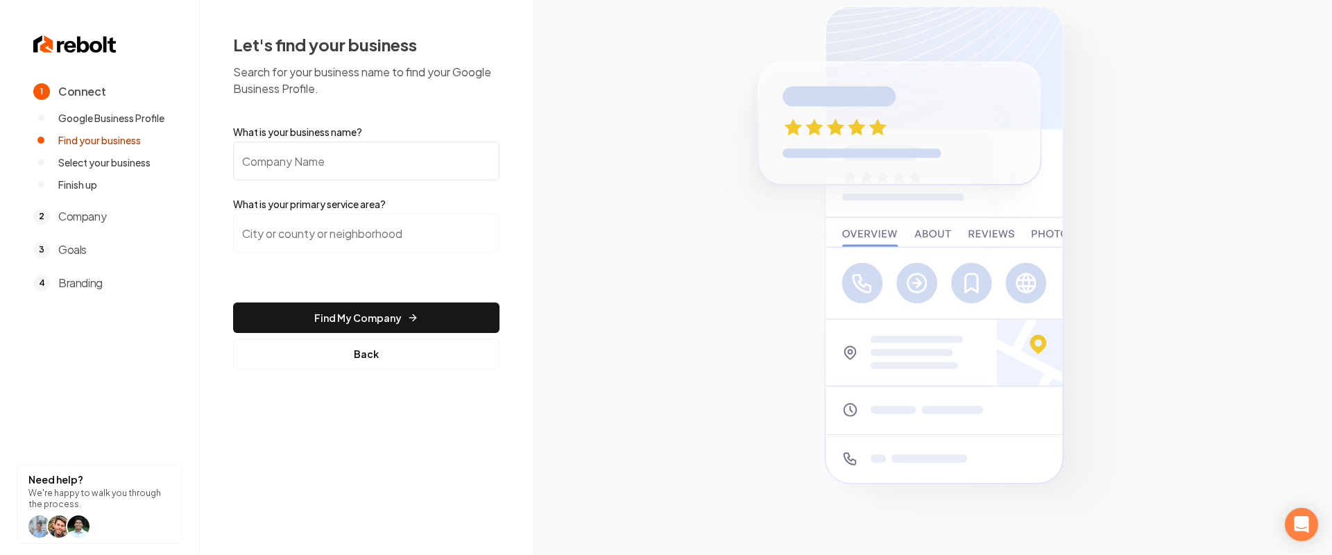 The image size is (1332, 555). What do you see at coordinates (99, 140) in the screenshot?
I see `span: Find your business` at bounding box center [99, 140].